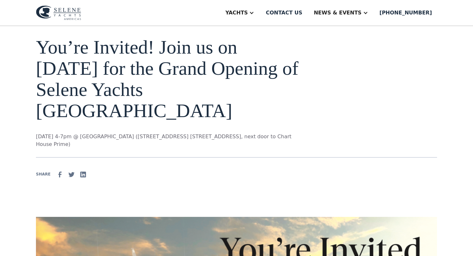 The height and width of the screenshot is (256, 473). What do you see at coordinates (72, 175) in the screenshot?
I see `img: Twitter` at bounding box center [72, 175].